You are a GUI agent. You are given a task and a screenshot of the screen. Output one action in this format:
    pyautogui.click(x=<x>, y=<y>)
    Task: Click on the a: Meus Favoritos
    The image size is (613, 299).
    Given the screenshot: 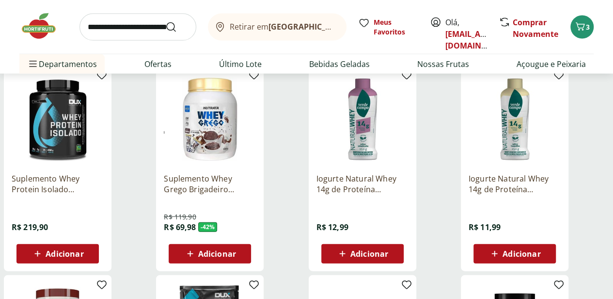 What is the action you would take?
    pyautogui.click(x=388, y=27)
    